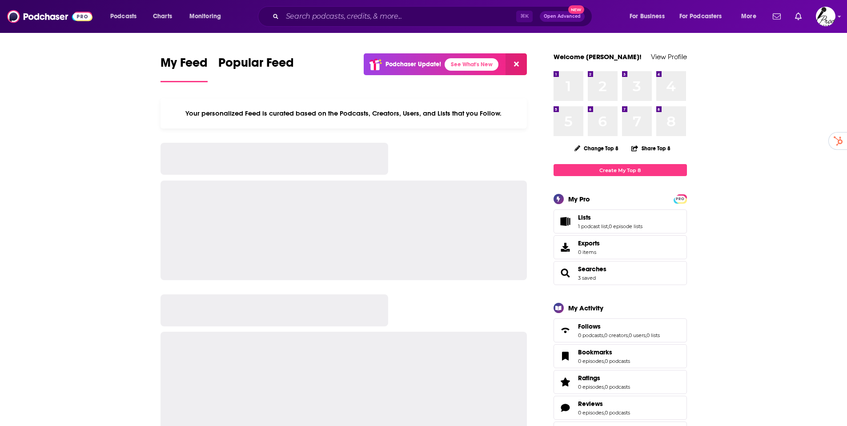  I want to click on button: Share Top 8, so click(651, 148).